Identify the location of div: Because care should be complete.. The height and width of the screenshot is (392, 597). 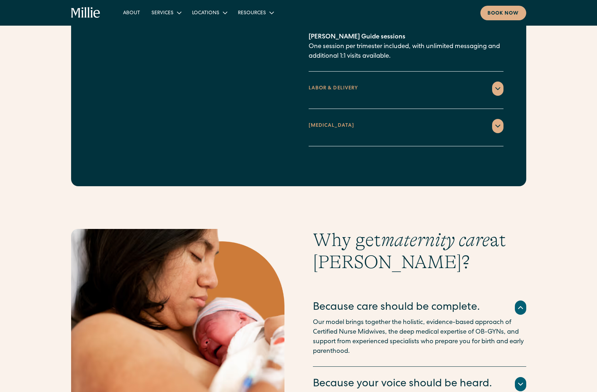
(397, 307).